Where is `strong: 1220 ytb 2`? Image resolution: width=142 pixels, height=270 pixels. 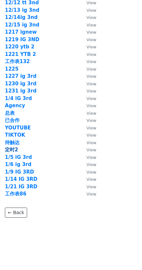 strong: 1220 ytb 2 is located at coordinates (20, 47).